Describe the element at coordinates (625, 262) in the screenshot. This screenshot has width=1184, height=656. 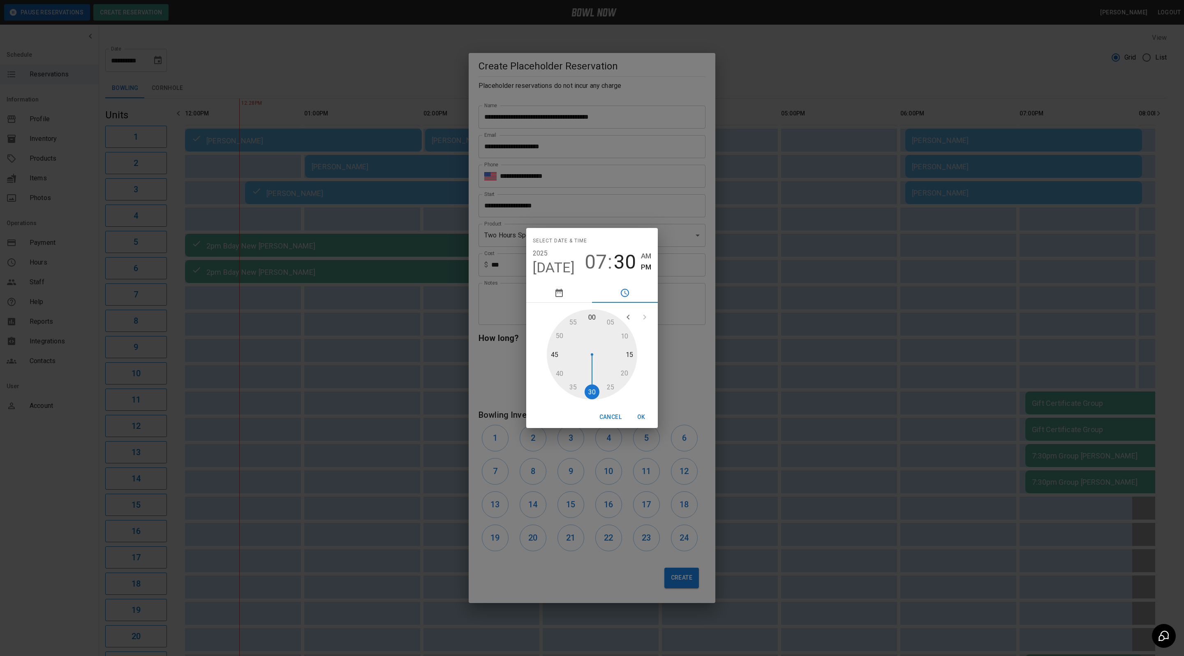
I see `button: 30` at that location.